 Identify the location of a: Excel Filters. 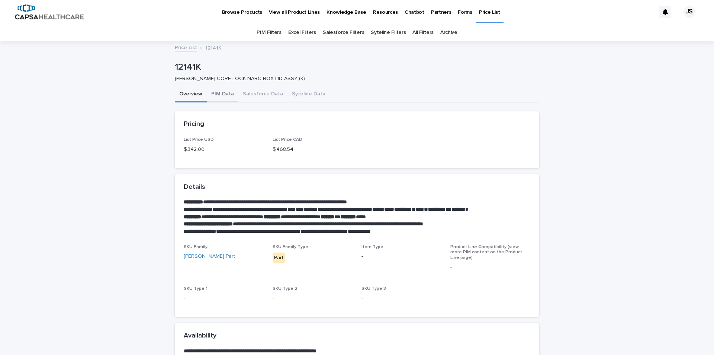
(302, 32).